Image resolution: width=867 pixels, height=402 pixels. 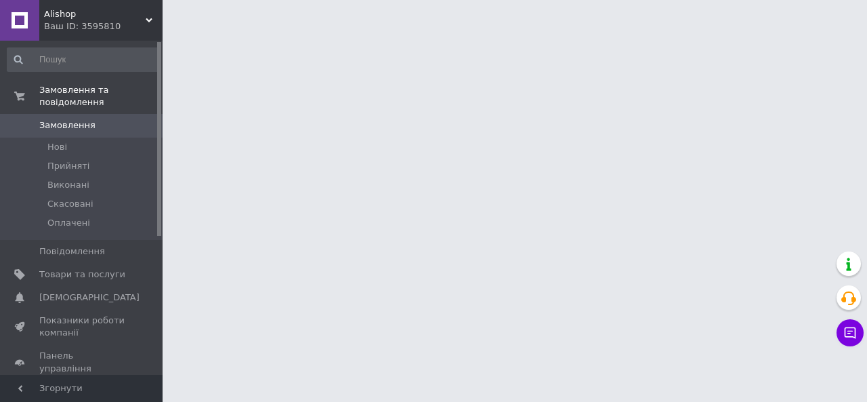 I want to click on span: Замовлення, so click(x=67, y=125).